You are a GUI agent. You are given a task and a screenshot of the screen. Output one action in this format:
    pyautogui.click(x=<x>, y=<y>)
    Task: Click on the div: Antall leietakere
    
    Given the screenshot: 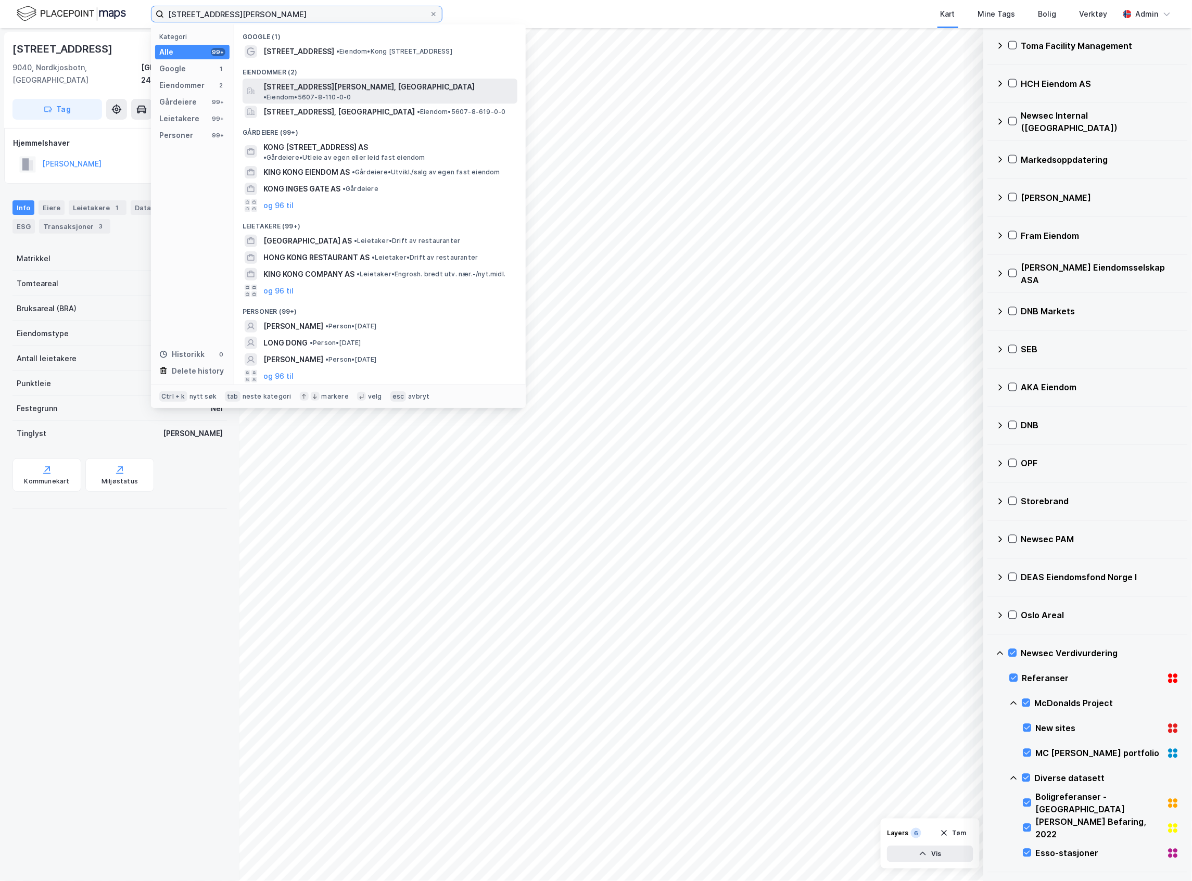 What is the action you would take?
    pyautogui.click(x=46, y=359)
    